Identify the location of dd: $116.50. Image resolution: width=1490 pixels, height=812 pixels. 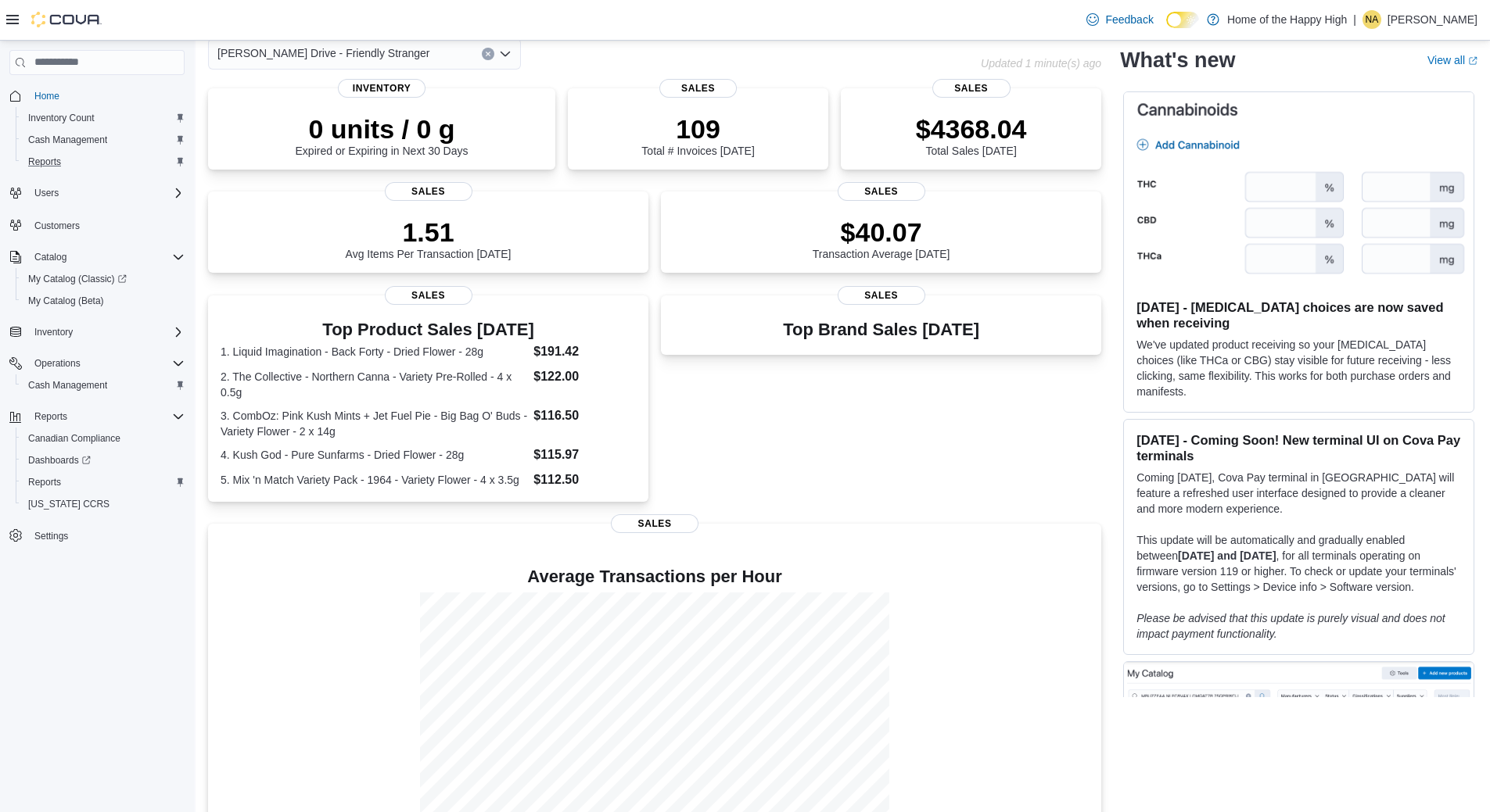
(584, 416).